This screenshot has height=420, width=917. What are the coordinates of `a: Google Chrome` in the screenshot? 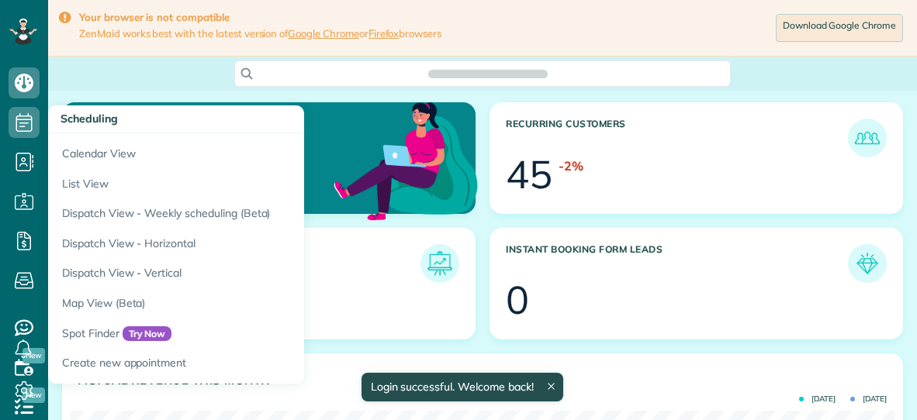 It's located at (324, 33).